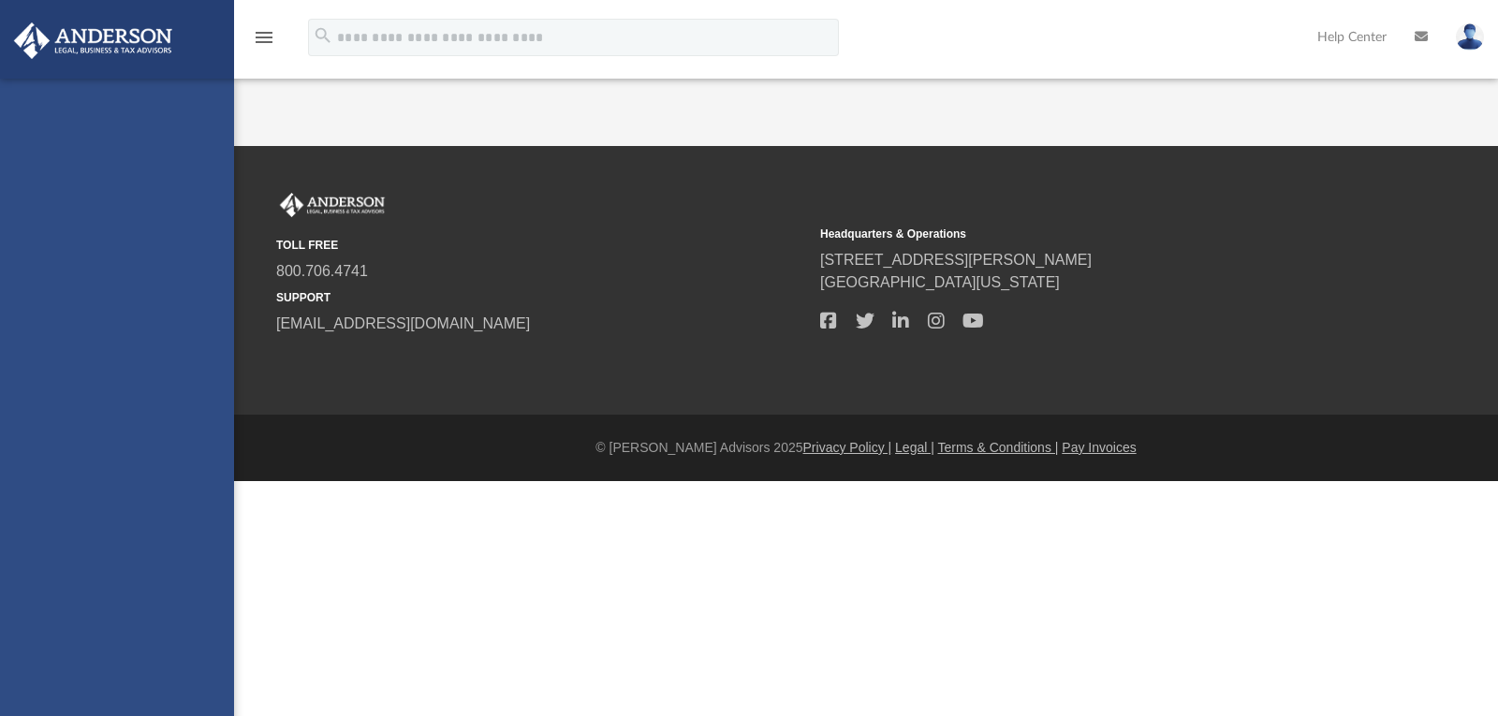 The width and height of the screenshot is (1498, 716). Describe the element at coordinates (1085, 234) in the screenshot. I see `small: Headquarters & Operations` at that location.